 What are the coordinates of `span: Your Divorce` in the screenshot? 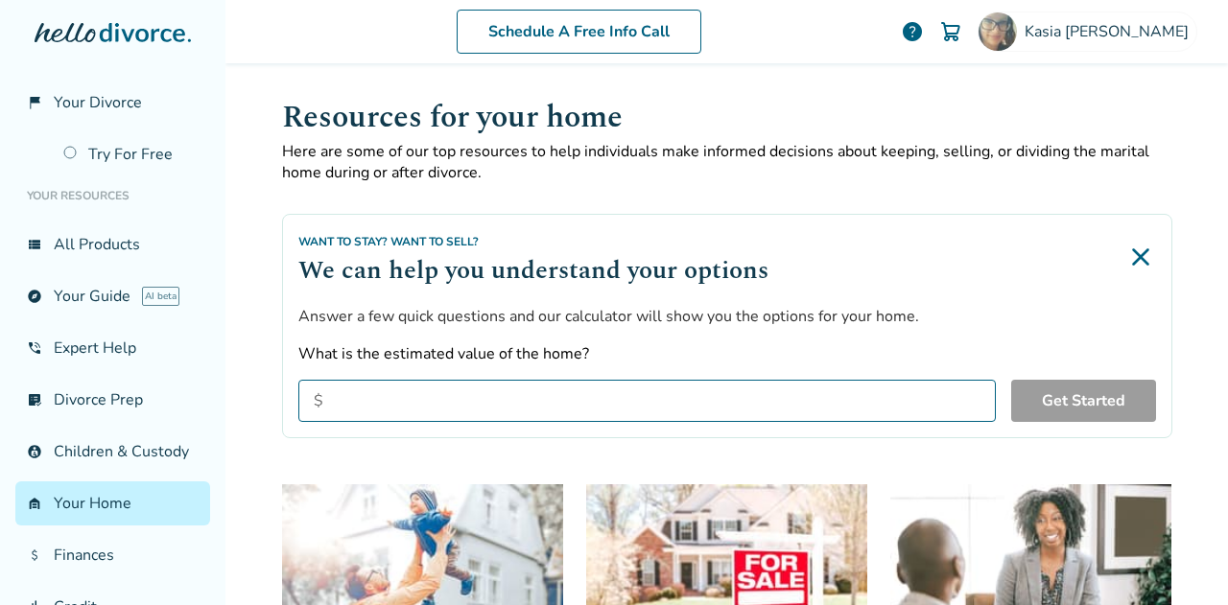 It's located at (98, 103).